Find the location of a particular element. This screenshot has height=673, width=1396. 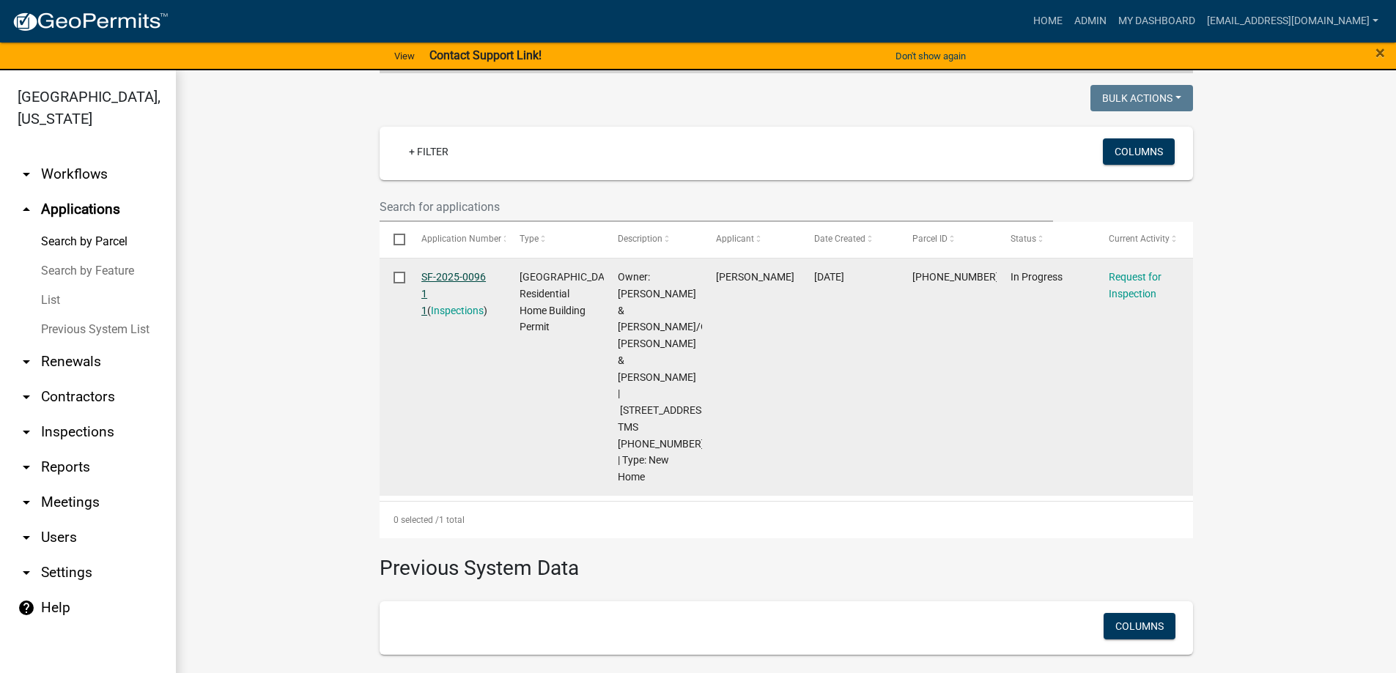

span: Status is located at coordinates (1023, 239).